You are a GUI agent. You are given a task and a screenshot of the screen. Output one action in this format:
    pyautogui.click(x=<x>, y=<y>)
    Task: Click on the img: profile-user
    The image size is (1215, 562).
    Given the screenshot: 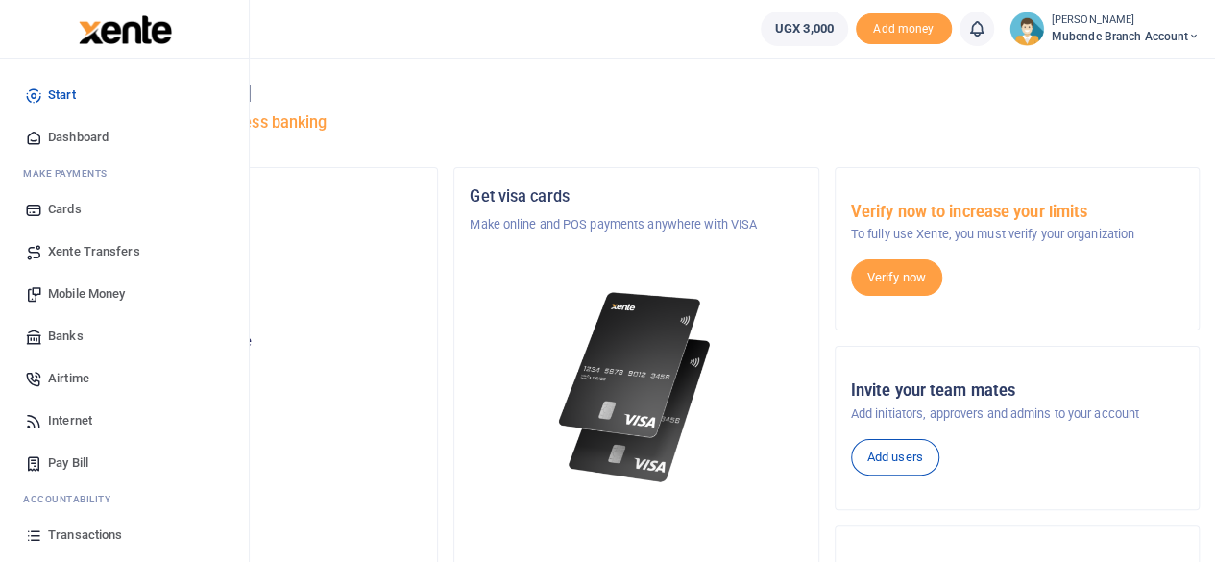 What is the action you would take?
    pyautogui.click(x=1027, y=29)
    